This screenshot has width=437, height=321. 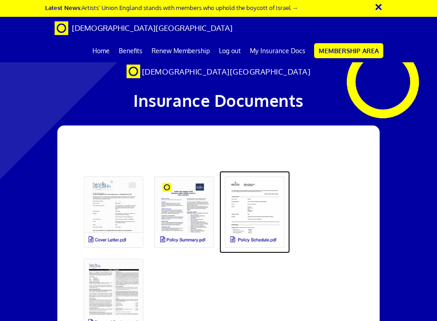 What do you see at coordinates (131, 51) in the screenshot?
I see `a: Benefits` at bounding box center [131, 51].